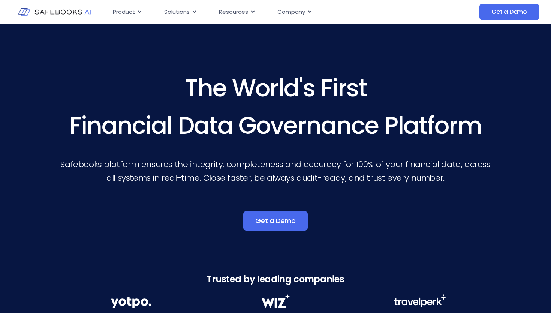  I want to click on img: Financial Data Governance 3, so click(420, 301).